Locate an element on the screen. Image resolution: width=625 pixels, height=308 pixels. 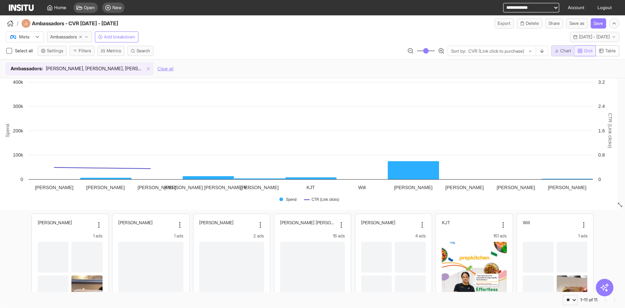
text: 2.4 is located at coordinates (601, 106).